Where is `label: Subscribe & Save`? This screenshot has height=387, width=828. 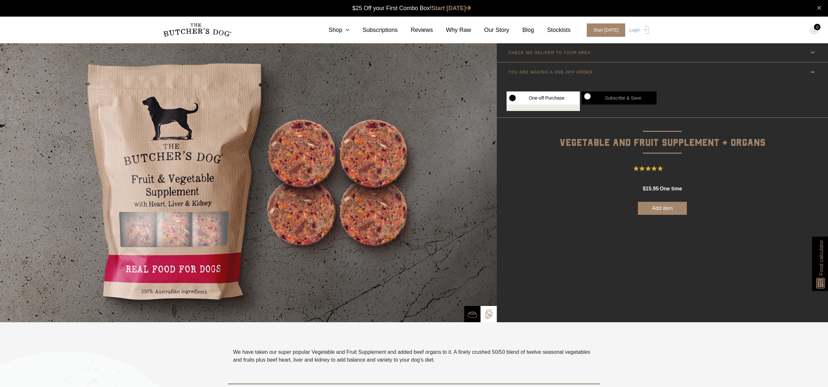 label: Subscribe & Save is located at coordinates (619, 98).